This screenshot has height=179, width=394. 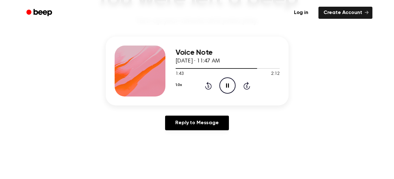 I want to click on span: 2:12, so click(x=276, y=74).